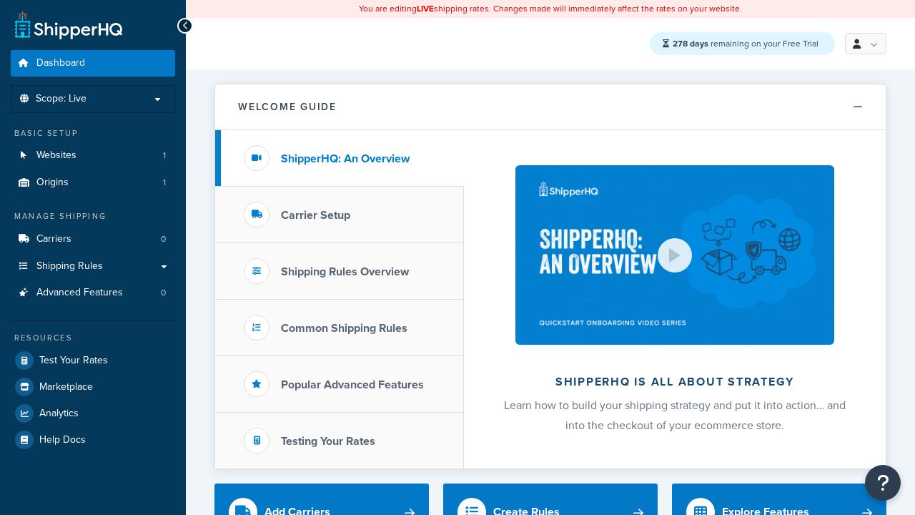 Image resolution: width=915 pixels, height=515 pixels. I want to click on li: Dashboard, so click(93, 63).